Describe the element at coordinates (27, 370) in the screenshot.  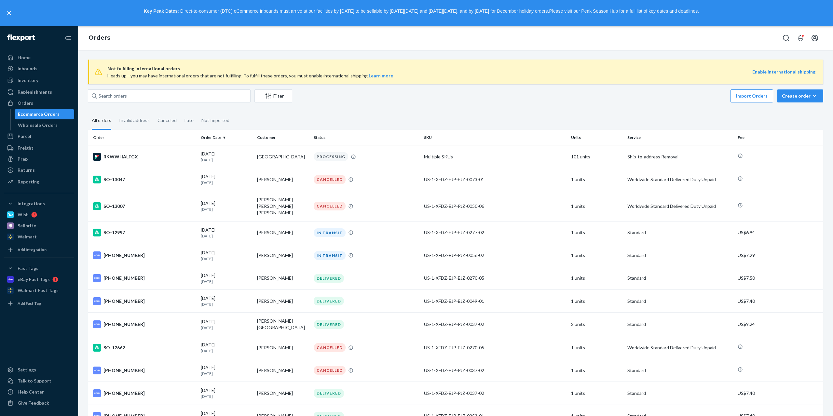
I see `div: Settings` at that location.